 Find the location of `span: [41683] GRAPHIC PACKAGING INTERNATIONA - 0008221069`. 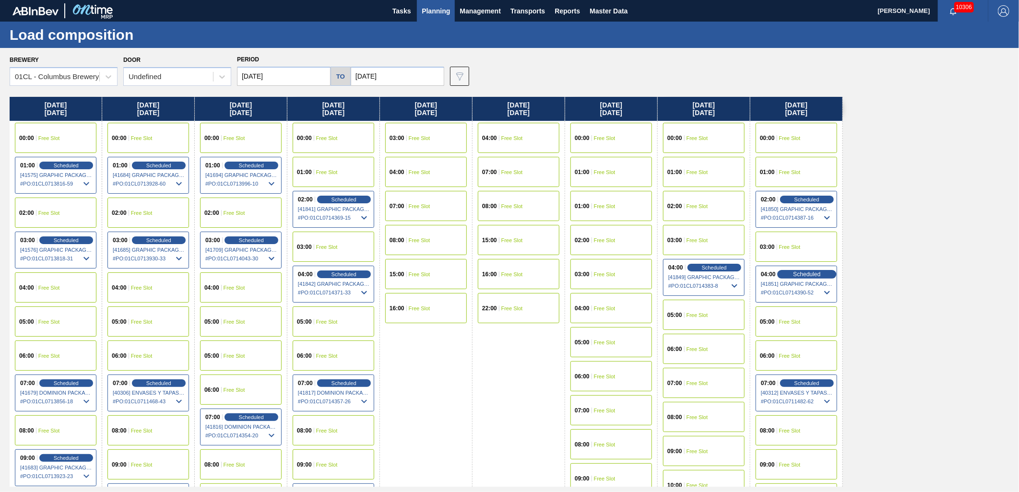

span: [41683] GRAPHIC PACKAGING INTERNATIONA - 0008221069 is located at coordinates (56, 468).